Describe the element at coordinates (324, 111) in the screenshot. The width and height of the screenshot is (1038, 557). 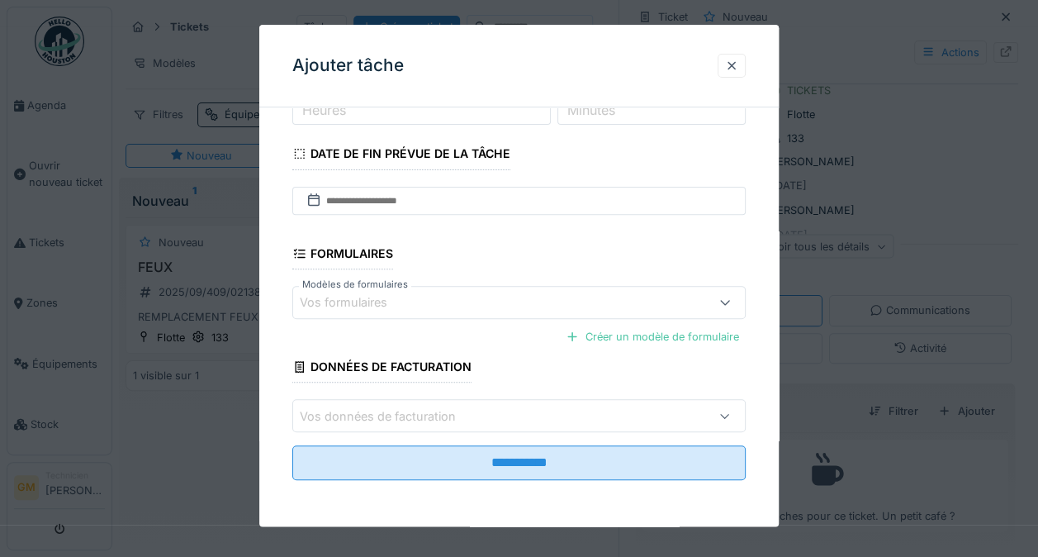
I see `label: Heures` at that location.